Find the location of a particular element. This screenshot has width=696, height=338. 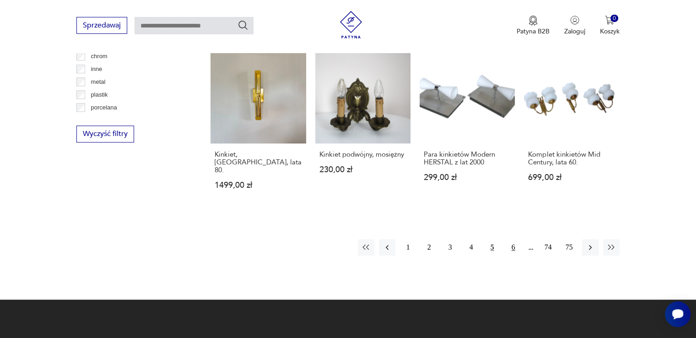

h3: Kinkiet podwójny, mosiężny is located at coordinates (363, 154).